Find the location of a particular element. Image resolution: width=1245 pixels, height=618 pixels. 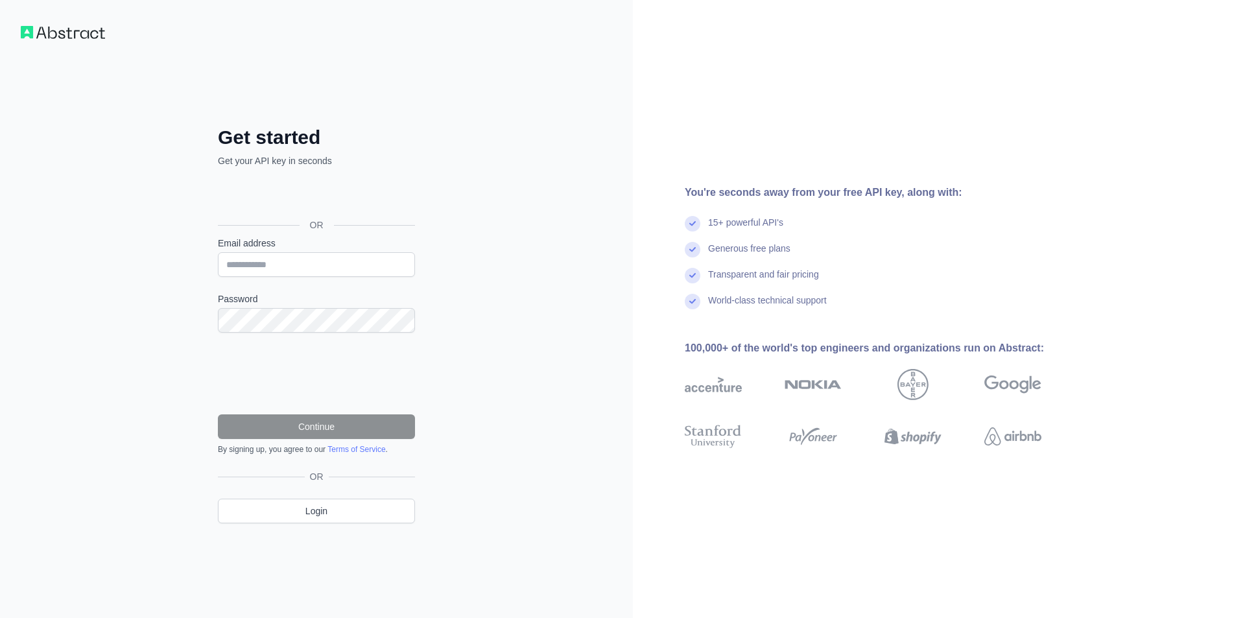

img: bayer is located at coordinates (913, 384).